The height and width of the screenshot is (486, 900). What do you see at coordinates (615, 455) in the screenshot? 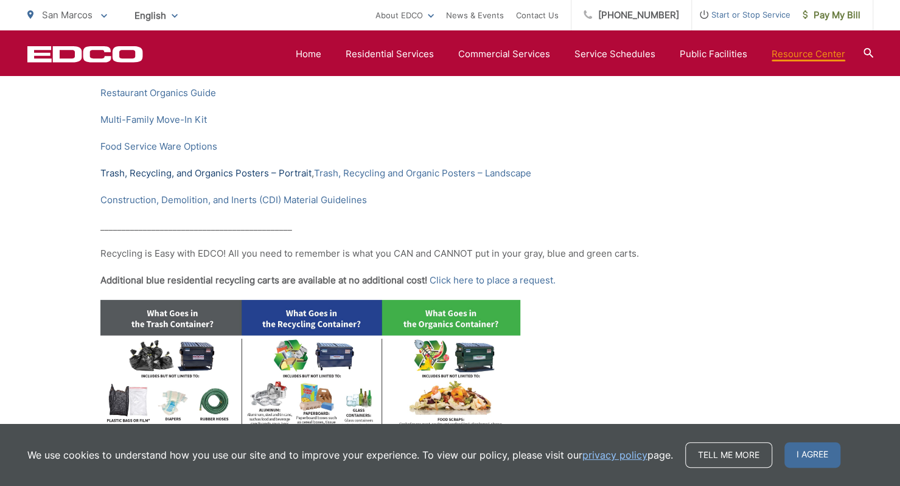
I see `a: privacy policy` at bounding box center [615, 455].